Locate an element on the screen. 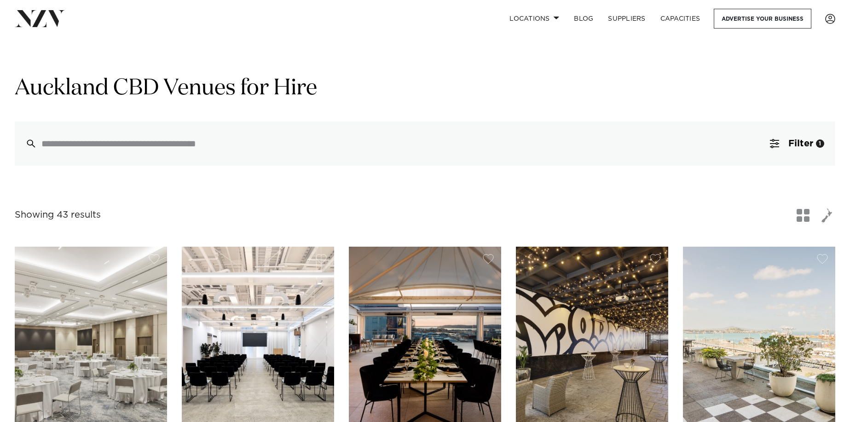 Image resolution: width=850 pixels, height=422 pixels. a: SUPPLIERS is located at coordinates (626, 18).